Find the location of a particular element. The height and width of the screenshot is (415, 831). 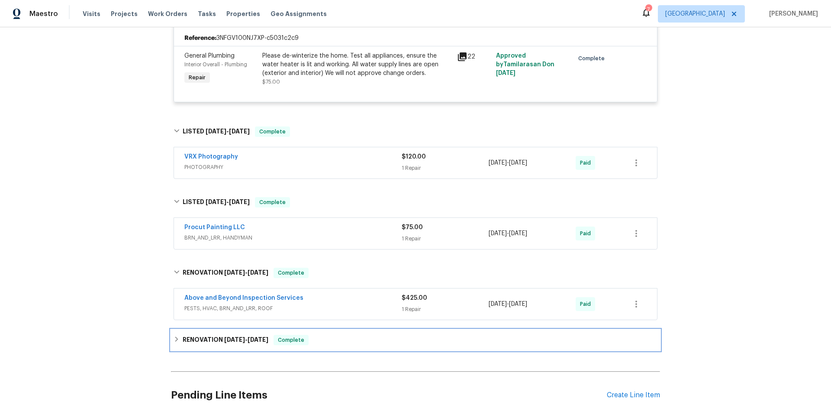

span: BRN_AND_LRR, HANDYMAN is located at coordinates (293, 238).